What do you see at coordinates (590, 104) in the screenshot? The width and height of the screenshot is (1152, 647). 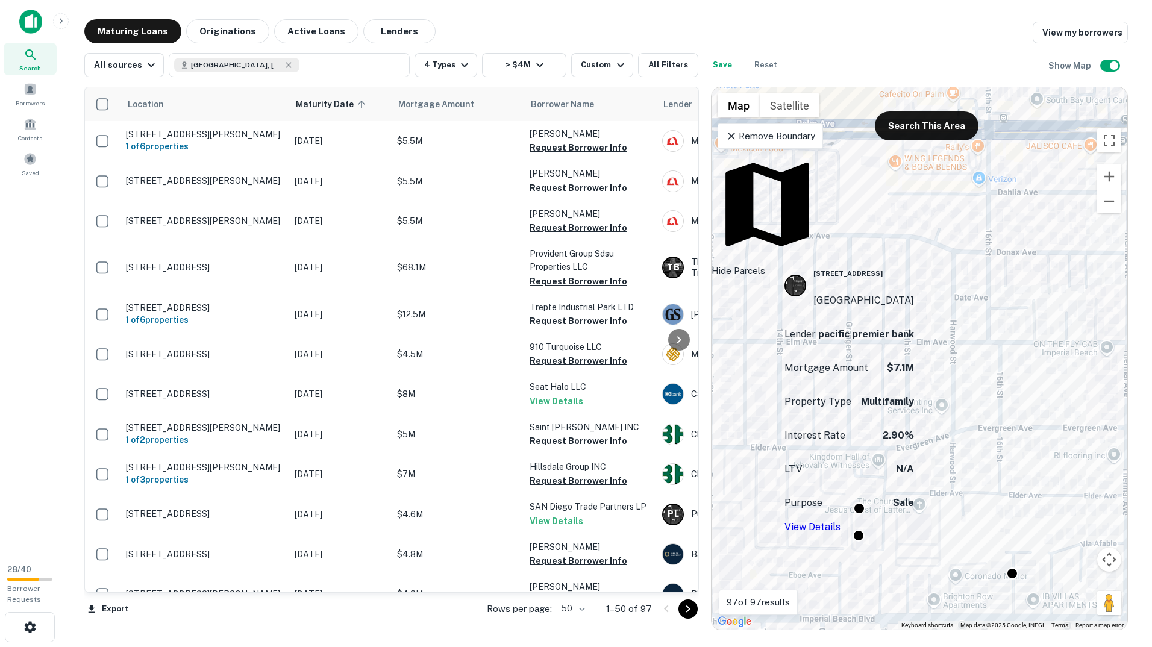 I see `th: Borrower Name` at bounding box center [590, 104].